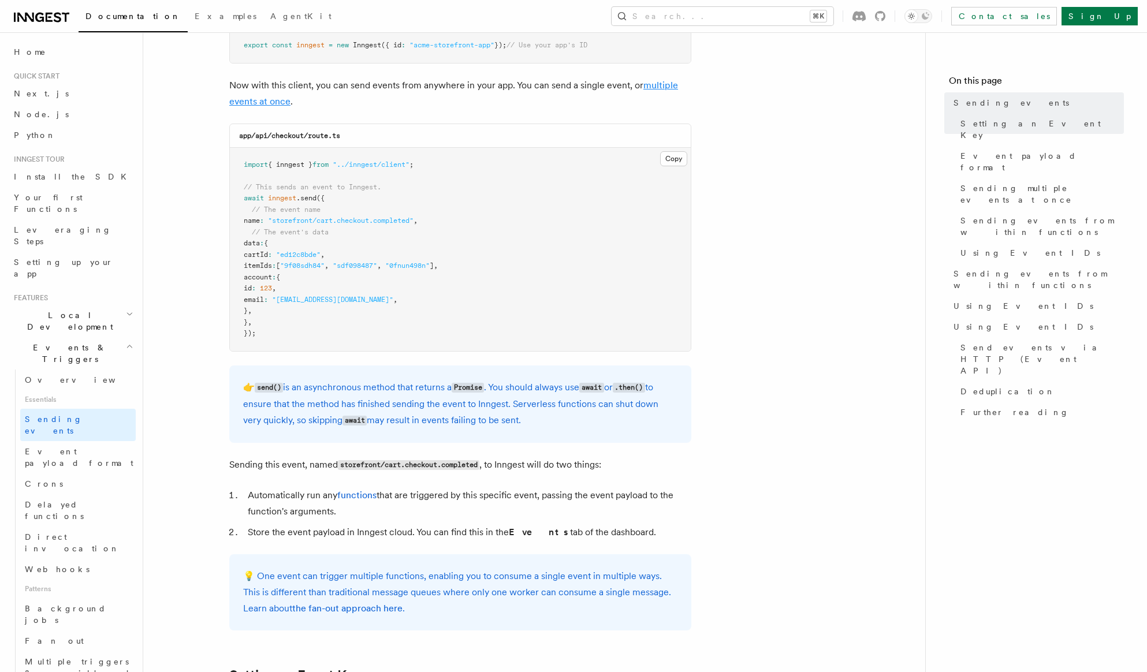 This screenshot has height=672, width=1147. I want to click on a: Node.js, so click(72, 114).